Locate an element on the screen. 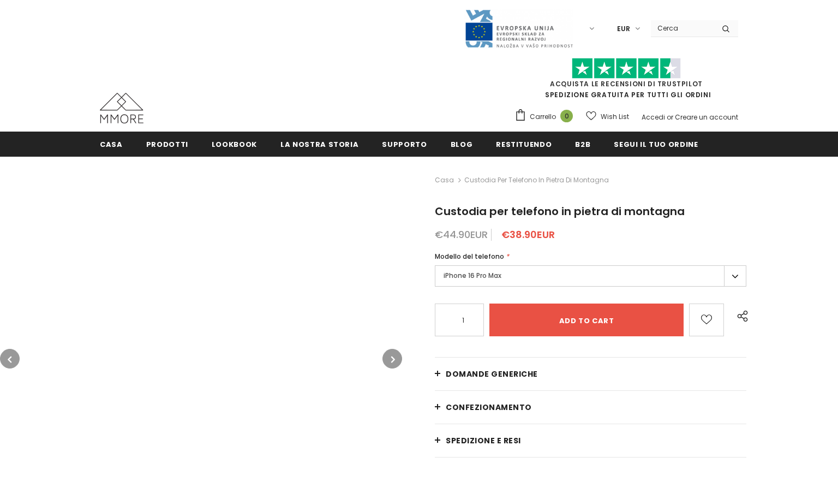 Image resolution: width=838 pixels, height=493 pixels. a: Domande generiche is located at coordinates (591, 374).